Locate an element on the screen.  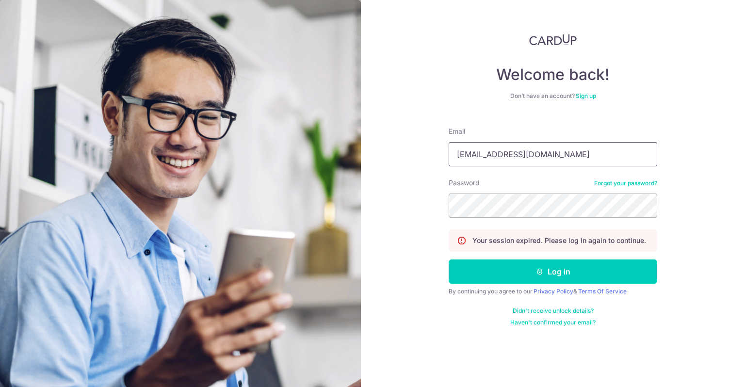
a: Forgot your password? is located at coordinates (626, 183).